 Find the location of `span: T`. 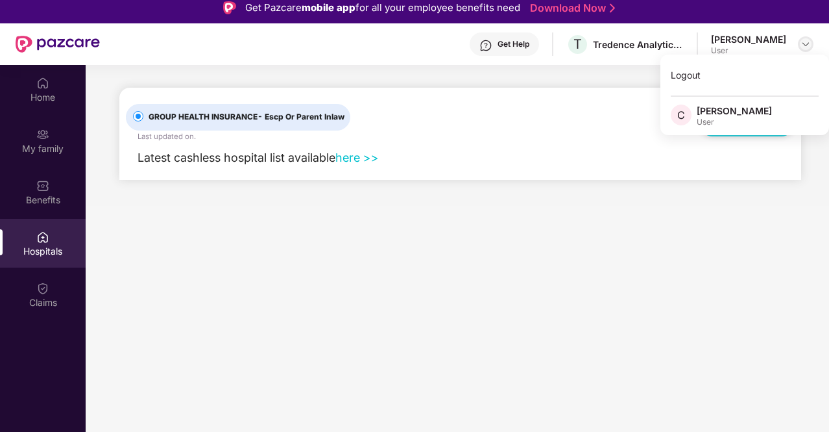

span: T is located at coordinates (578, 44).